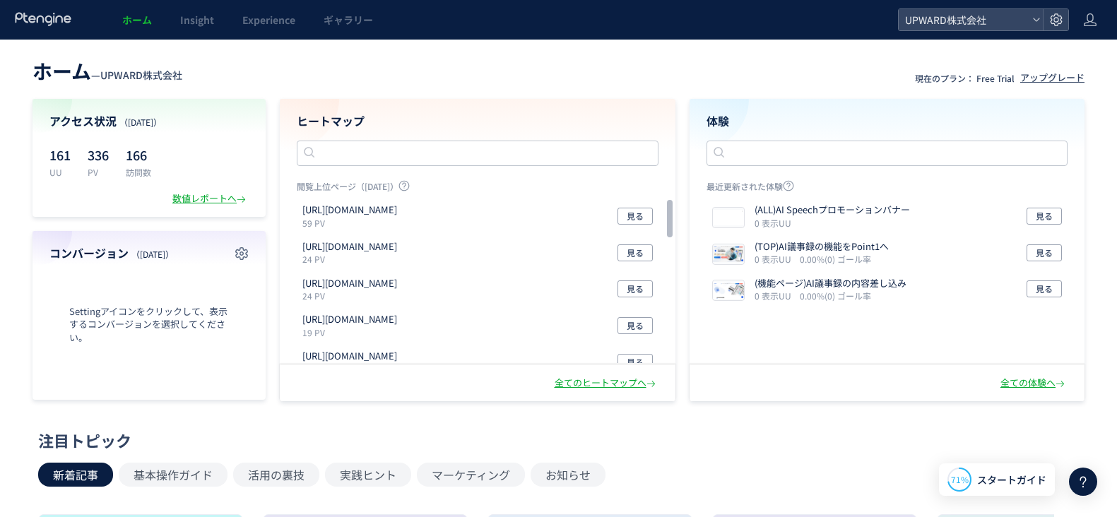  I want to click on span: Experience, so click(268, 20).